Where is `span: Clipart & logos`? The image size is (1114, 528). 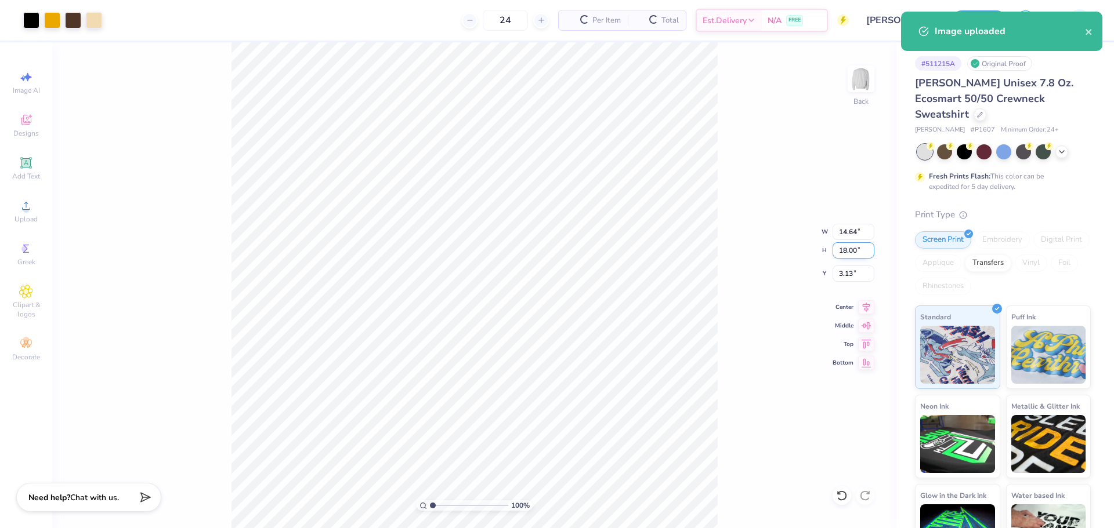
span: Clipart & logos is located at coordinates (26, 310).